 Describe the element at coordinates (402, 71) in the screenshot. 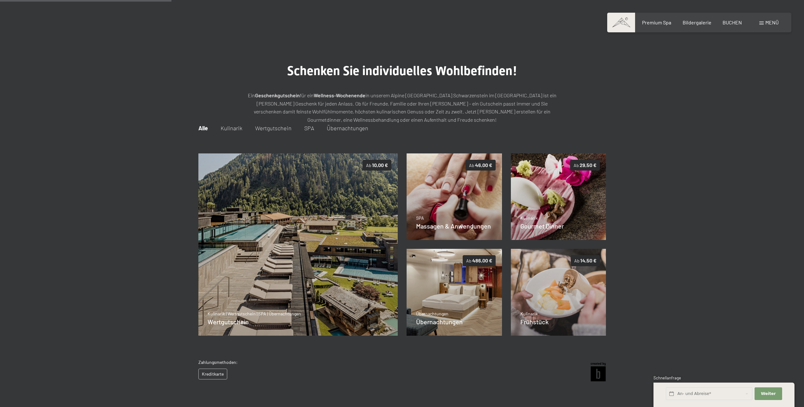

I see `span: Schenken Sie individuelles Wohlbefinden!` at that location.